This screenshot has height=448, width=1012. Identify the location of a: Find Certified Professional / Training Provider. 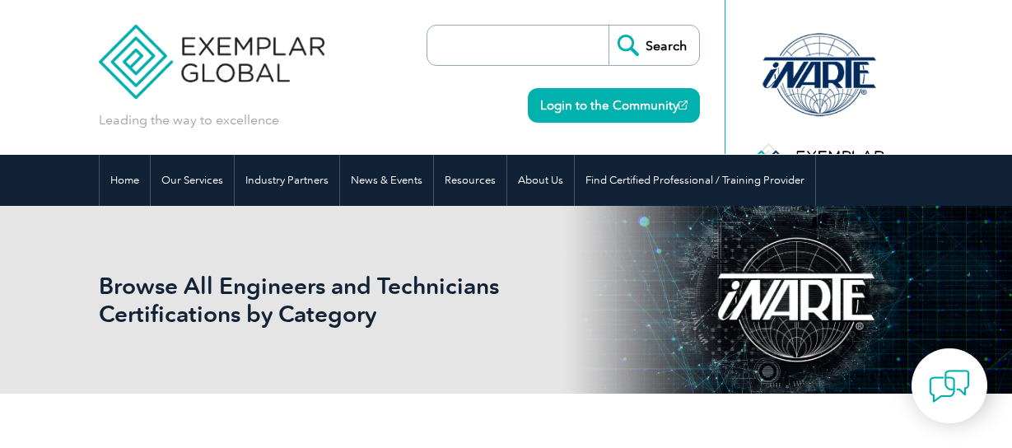
(695, 180).